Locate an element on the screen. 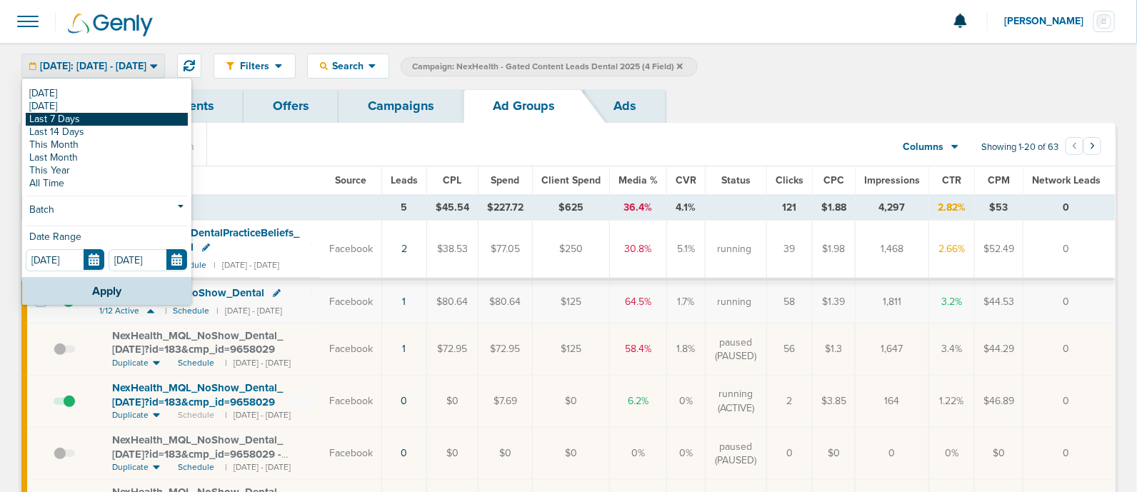 This screenshot has width=1137, height=492. td: 1,468 is located at coordinates (892, 250).